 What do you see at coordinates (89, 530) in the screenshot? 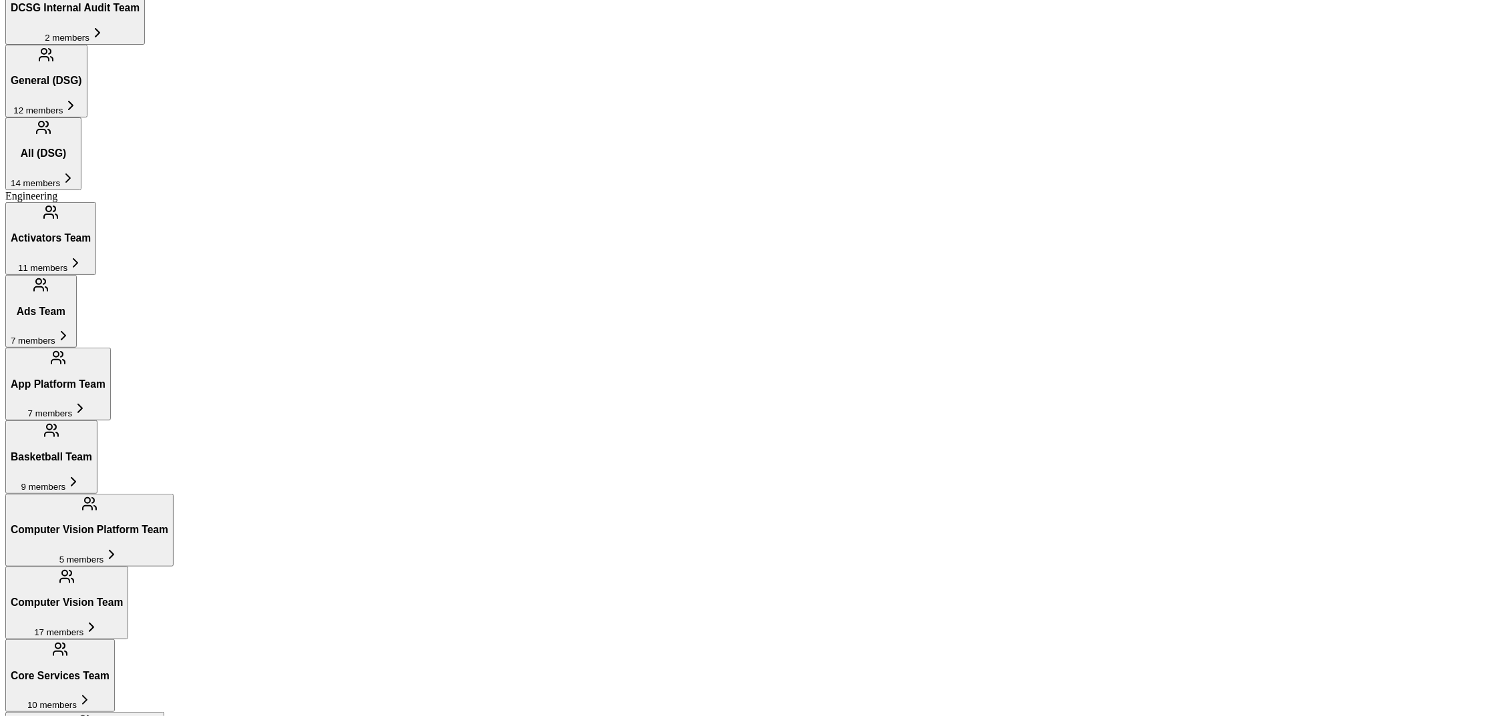
I see `h3: Computer Vision Platform Team` at bounding box center [89, 530].